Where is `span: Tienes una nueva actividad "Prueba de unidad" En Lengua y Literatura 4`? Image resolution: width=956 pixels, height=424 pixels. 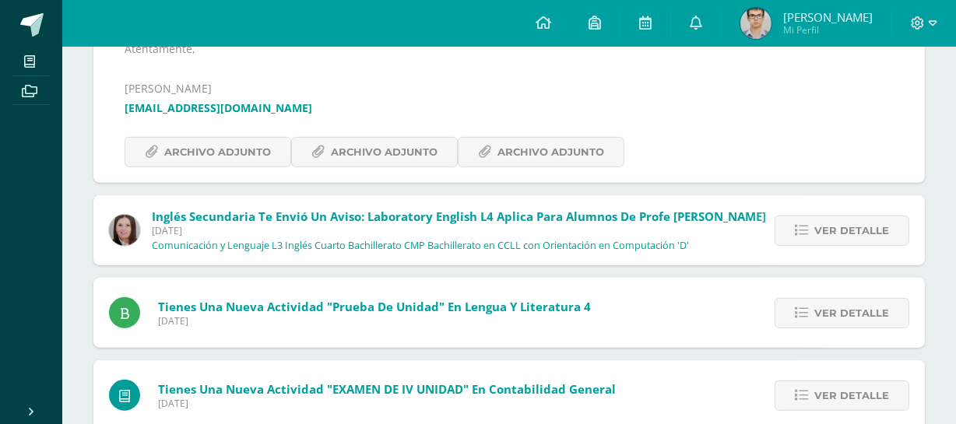
span: Tienes una nueva actividad "Prueba de unidad" En Lengua y Literatura 4 is located at coordinates (374, 307).